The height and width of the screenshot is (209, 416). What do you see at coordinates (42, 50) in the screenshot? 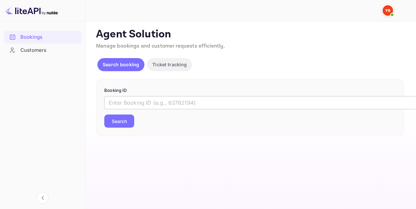
I see `a: Customers` at bounding box center [42, 50].